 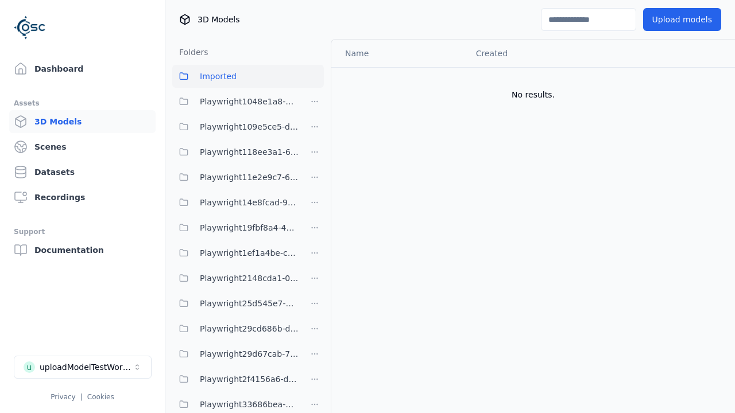 What do you see at coordinates (235, 379) in the screenshot?
I see `button: Playwright2f4156a6-d13a-4a07-9939-3b63c43a9416` at bounding box center [235, 379].